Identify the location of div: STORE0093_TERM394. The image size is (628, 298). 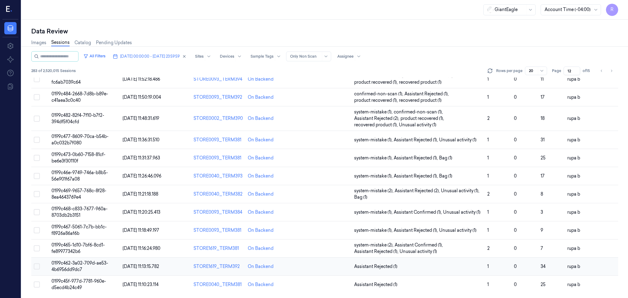
(218, 79).